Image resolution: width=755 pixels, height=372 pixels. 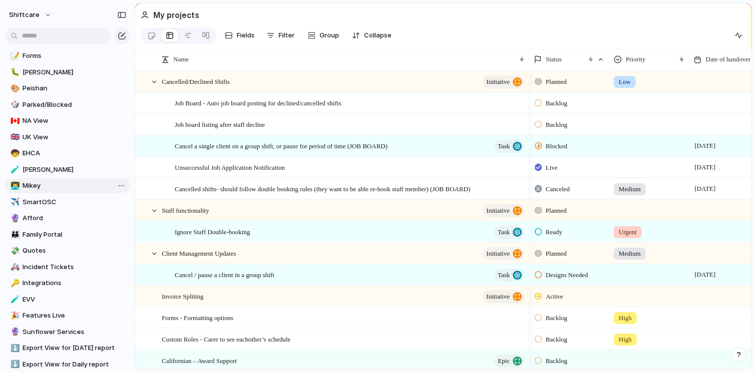 What do you see at coordinates (67, 251) in the screenshot?
I see `div: 💸Quotes` at bounding box center [67, 251].